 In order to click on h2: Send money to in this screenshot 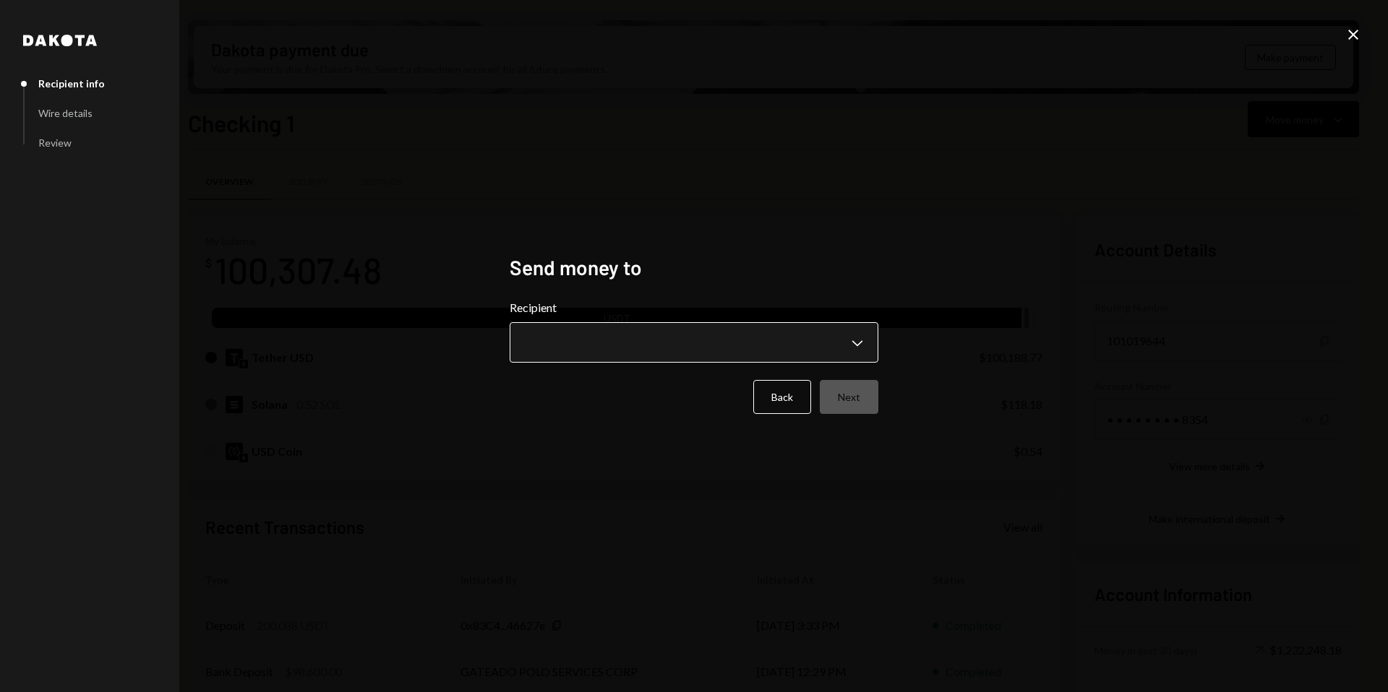, I will do `click(694, 267)`.